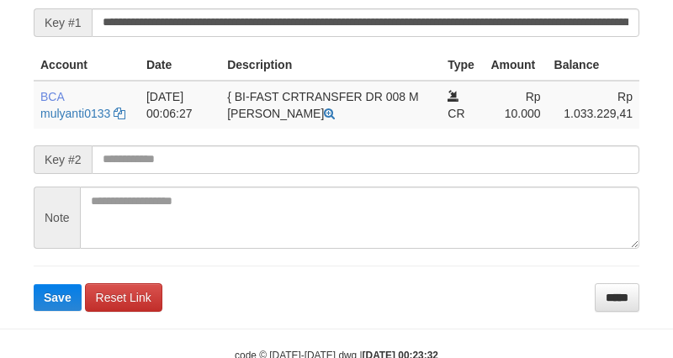 The image size is (673, 358). What do you see at coordinates (462, 65) in the screenshot?
I see `th: Type` at bounding box center [462, 65].